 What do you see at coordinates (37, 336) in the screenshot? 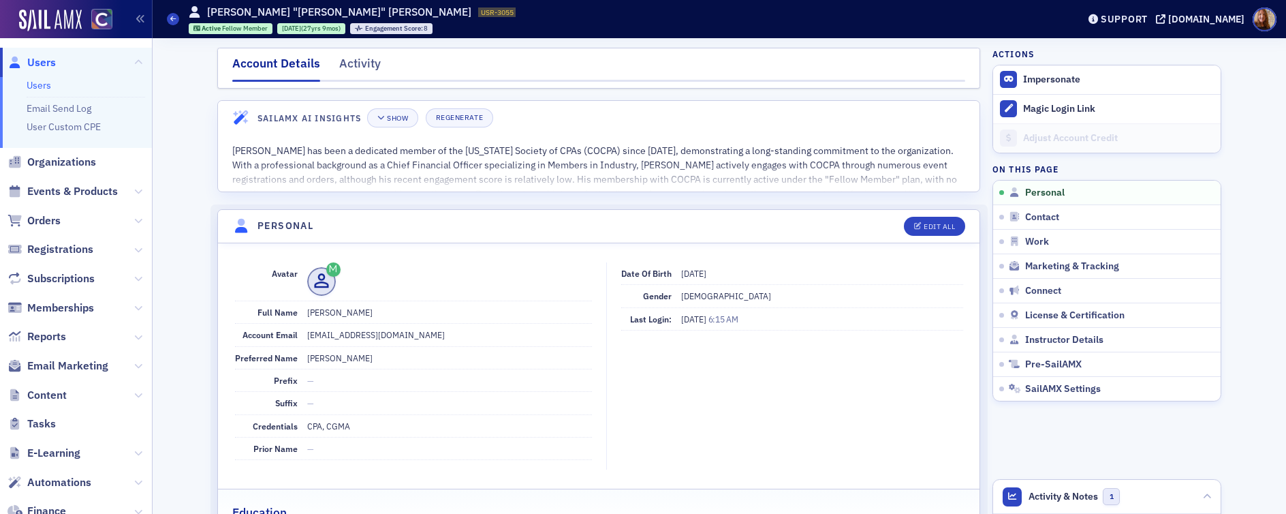
I see `a: Reports` at bounding box center [37, 336].